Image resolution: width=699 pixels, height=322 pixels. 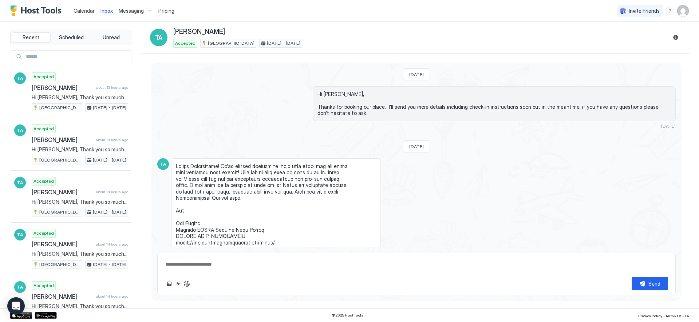 I want to click on span: Invite Friends, so click(x=644, y=11).